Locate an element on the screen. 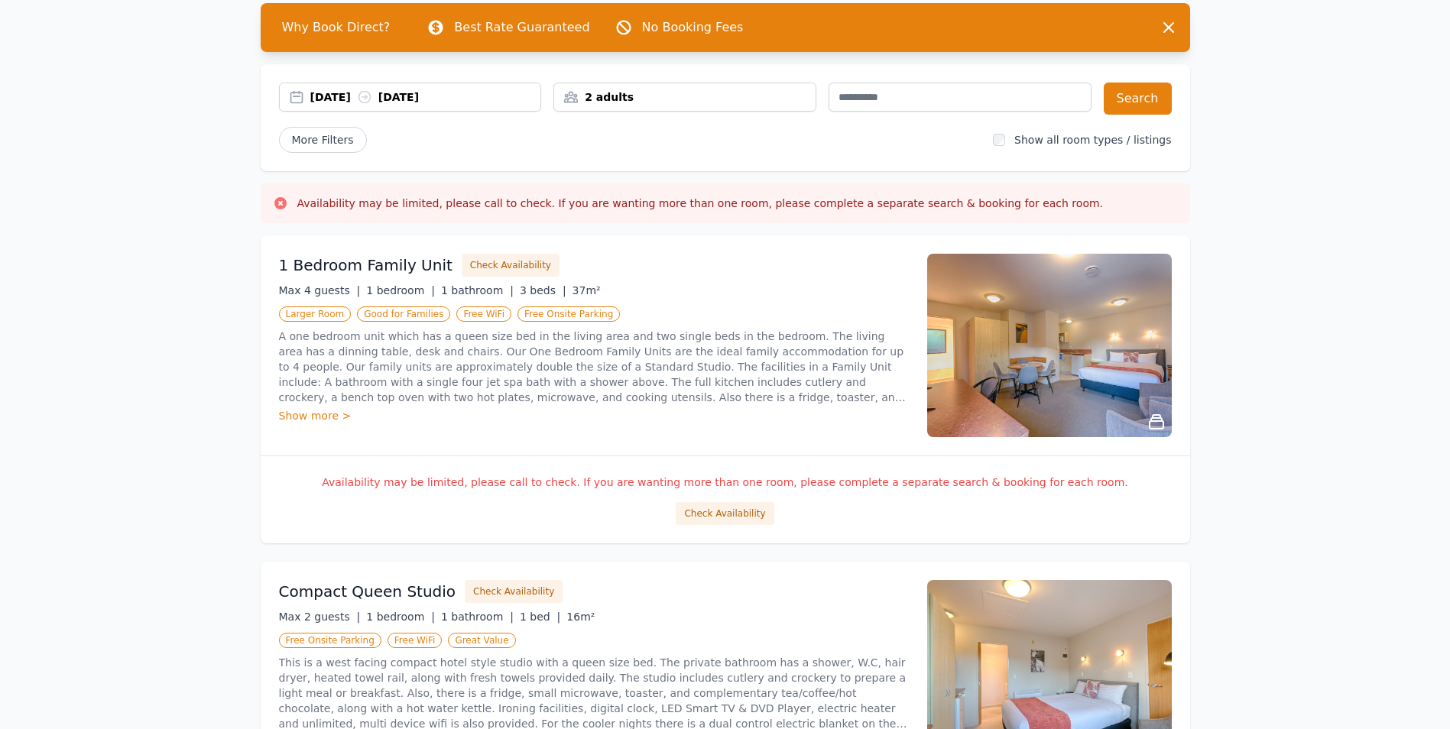 Image resolution: width=1450 pixels, height=729 pixels. span: Larger Room is located at coordinates (315, 314).